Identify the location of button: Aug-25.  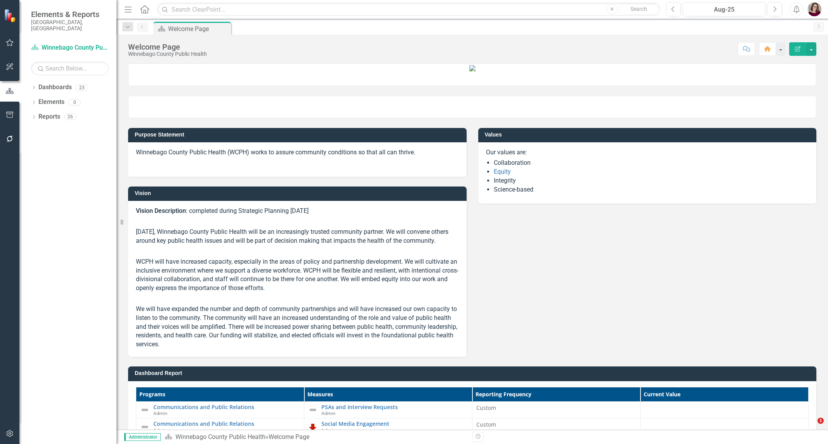
(724, 9).